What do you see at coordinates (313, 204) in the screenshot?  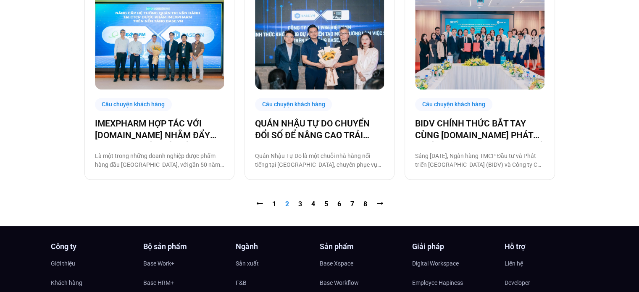 I see `a: 4` at bounding box center [313, 204].